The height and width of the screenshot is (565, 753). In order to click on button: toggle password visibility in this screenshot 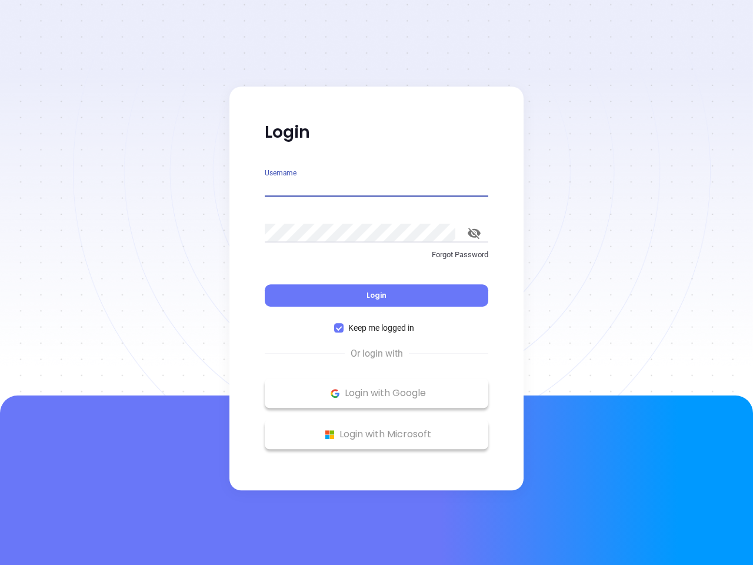, I will do `click(474, 233)`.